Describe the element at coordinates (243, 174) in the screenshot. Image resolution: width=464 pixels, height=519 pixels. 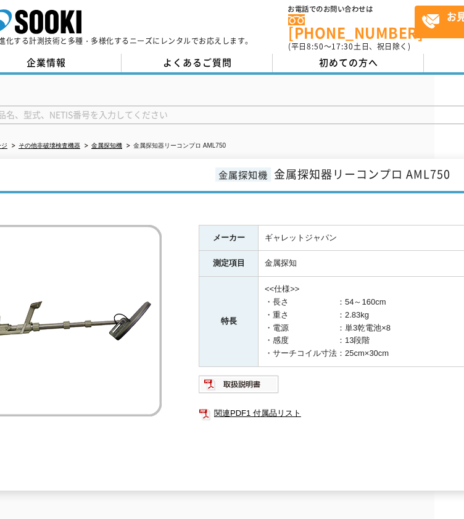
I see `span: 金属探知機` at that location.